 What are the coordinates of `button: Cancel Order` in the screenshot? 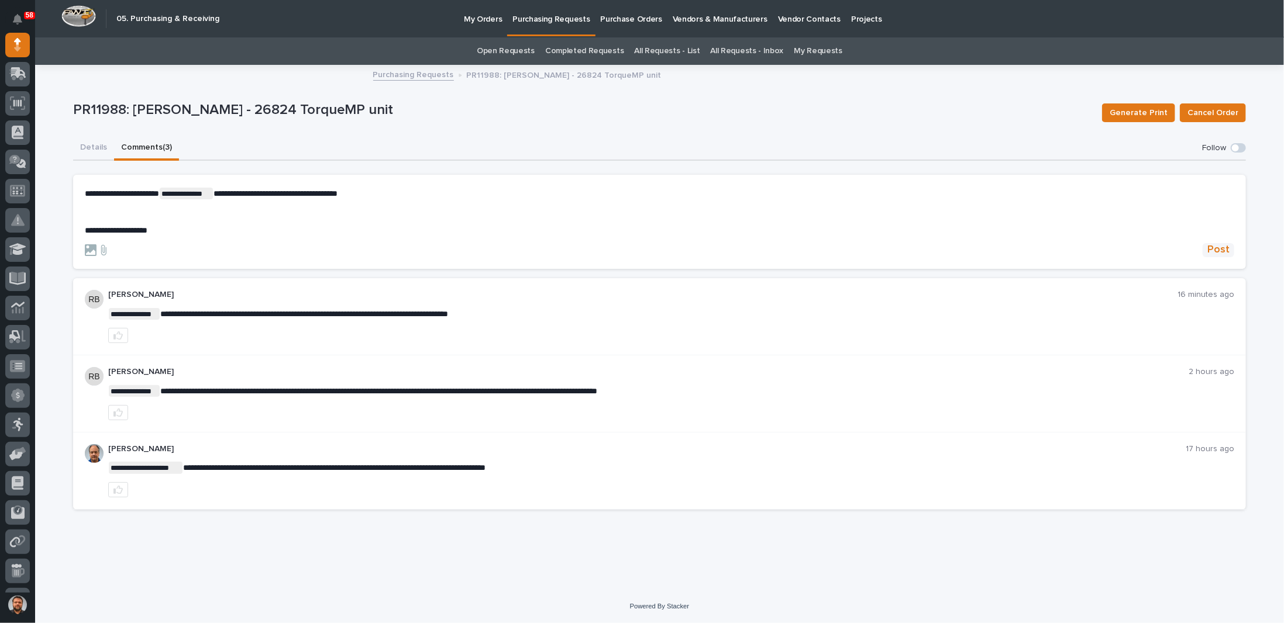 It's located at (1212, 113).